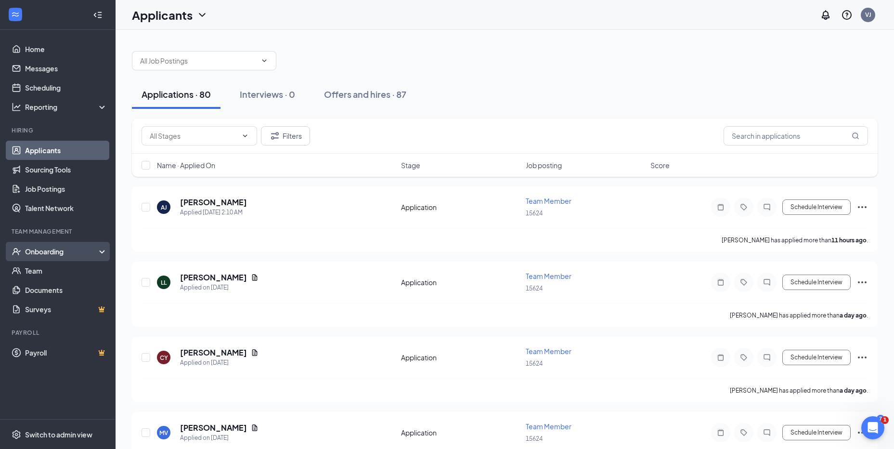 The image size is (894, 449). I want to click on div: Interviews · 0, so click(267, 94).